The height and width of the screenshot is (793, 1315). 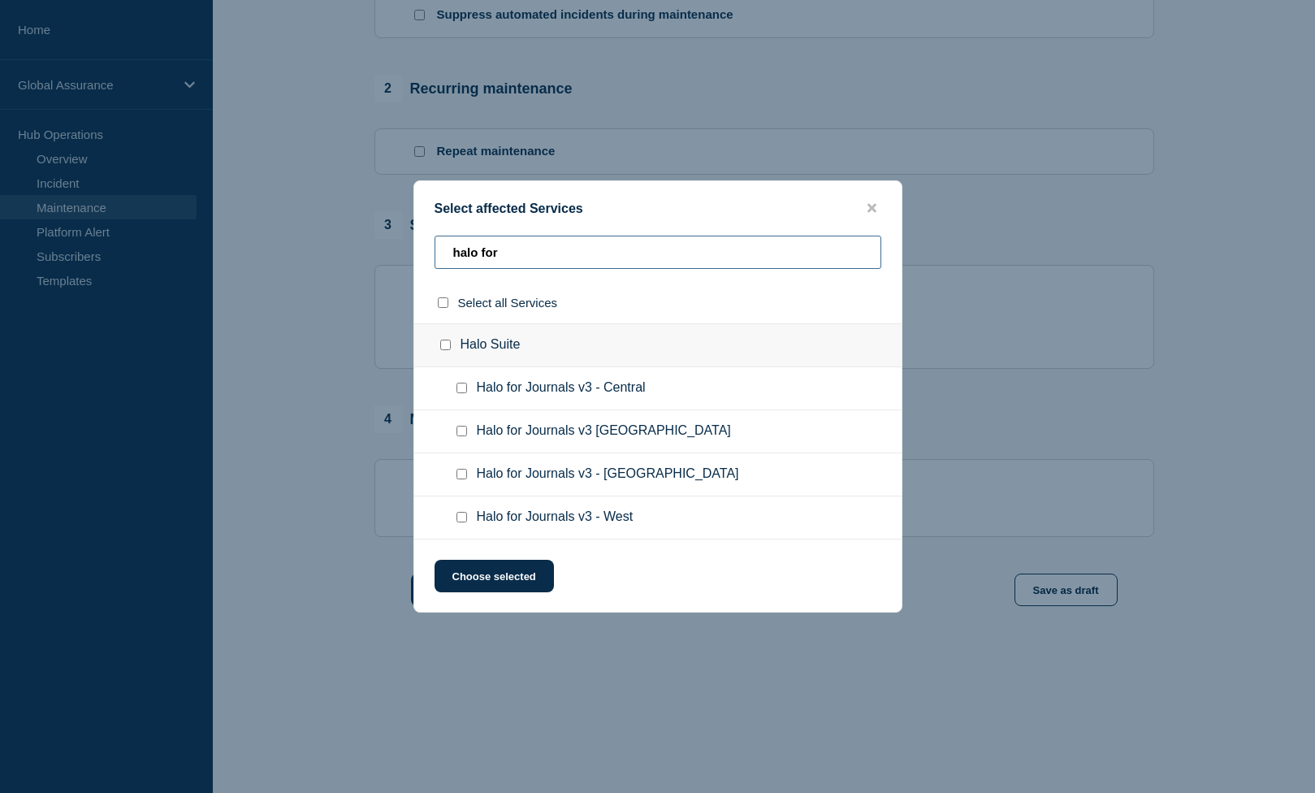 What do you see at coordinates (658, 208) in the screenshot?
I see `div: Select affected Services` at bounding box center [658, 208].